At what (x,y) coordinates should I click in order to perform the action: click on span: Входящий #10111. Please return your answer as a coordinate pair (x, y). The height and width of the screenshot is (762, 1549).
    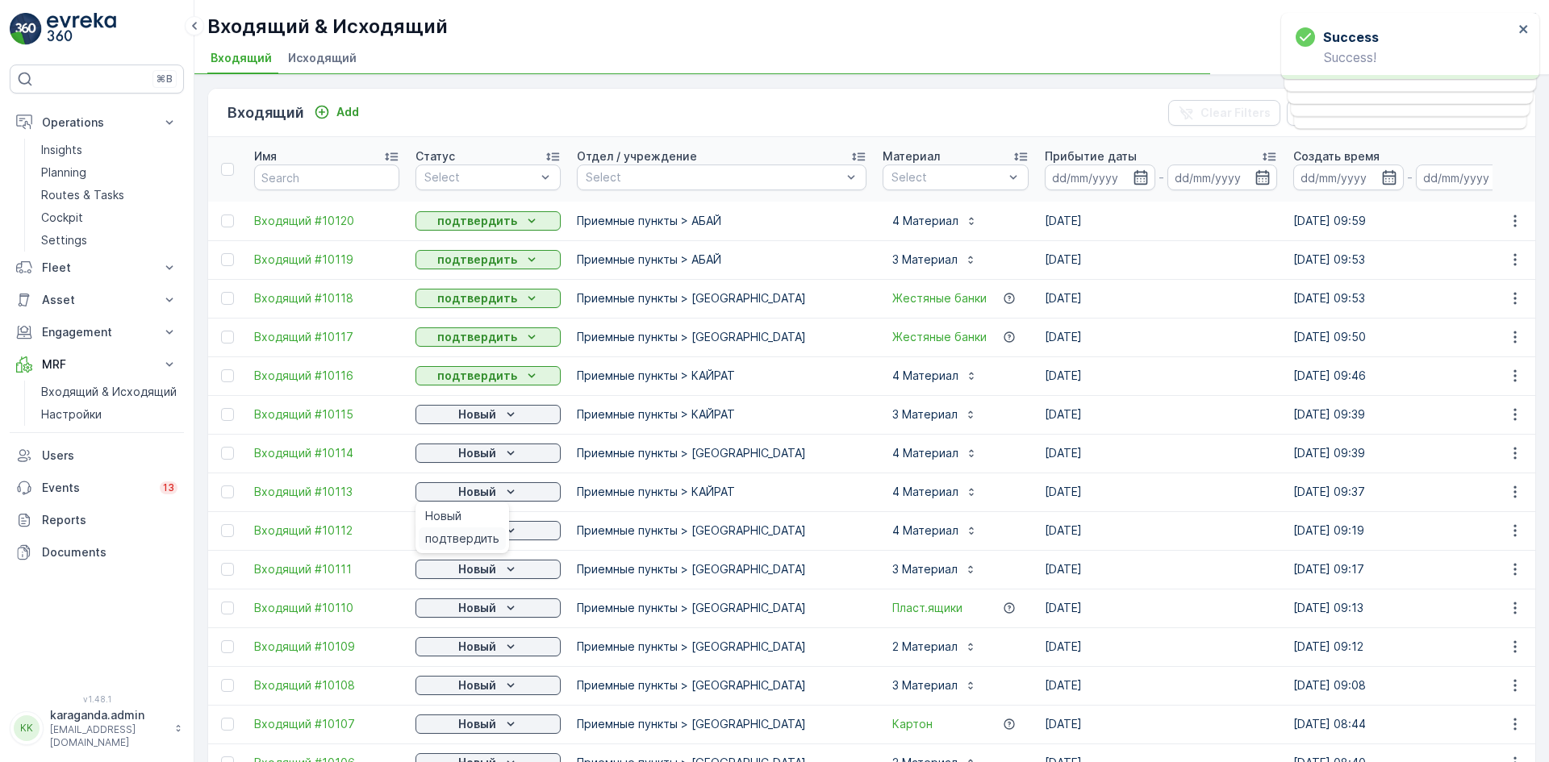
    Looking at the image, I should click on (327, 570).